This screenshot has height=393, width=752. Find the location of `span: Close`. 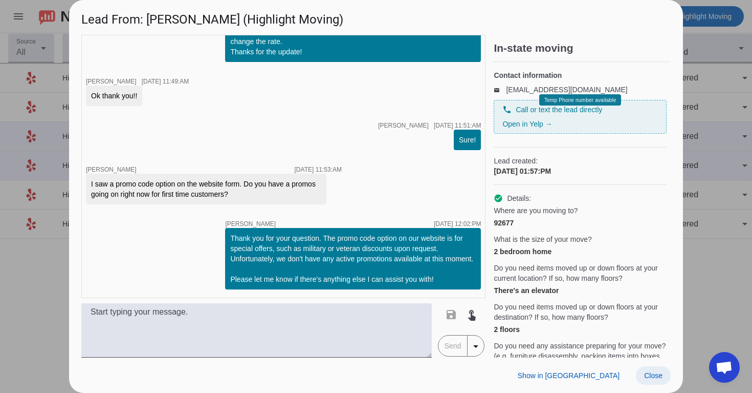

span: Close is located at coordinates (654, 375).